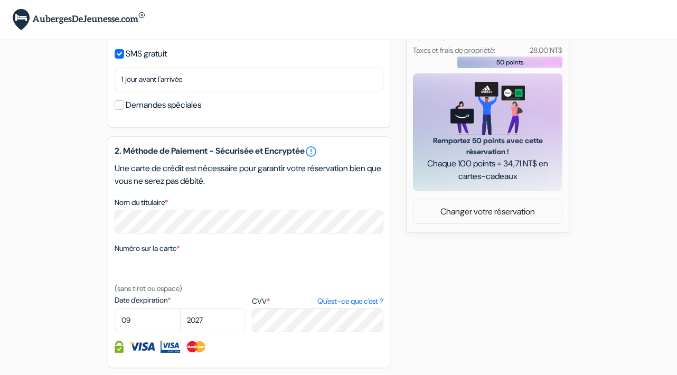  What do you see at coordinates (180, 300) in the screenshot?
I see `label: Date d'expiration` at bounding box center [180, 300].